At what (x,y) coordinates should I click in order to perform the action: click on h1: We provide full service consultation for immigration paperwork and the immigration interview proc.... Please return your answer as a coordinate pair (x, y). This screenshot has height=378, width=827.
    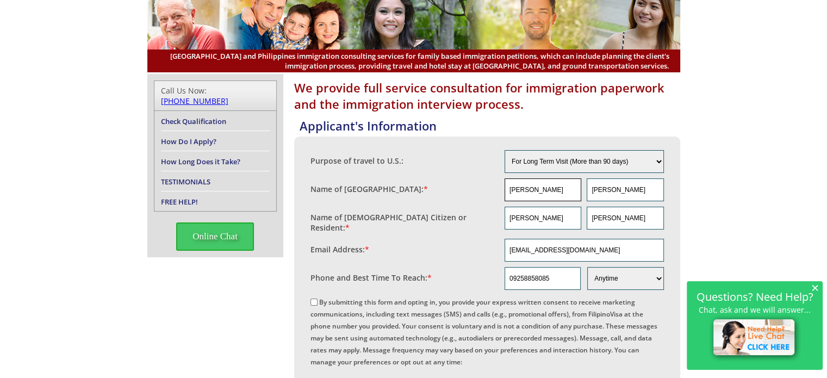
    Looking at the image, I should click on (487, 96).